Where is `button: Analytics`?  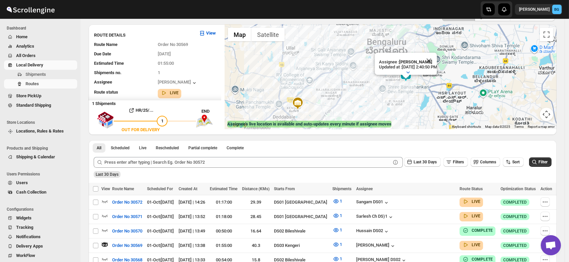 button: Analytics is located at coordinates (41, 46).